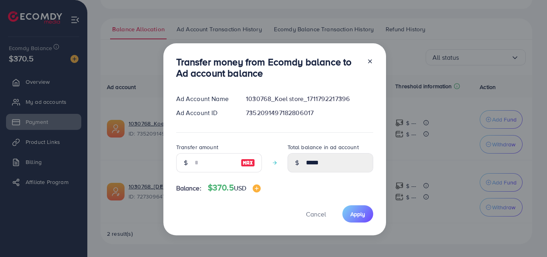 The width and height of the screenshot is (547, 257). I want to click on h3: Transfer money from Ecomdy balance to Ad account balance, so click(268, 68).